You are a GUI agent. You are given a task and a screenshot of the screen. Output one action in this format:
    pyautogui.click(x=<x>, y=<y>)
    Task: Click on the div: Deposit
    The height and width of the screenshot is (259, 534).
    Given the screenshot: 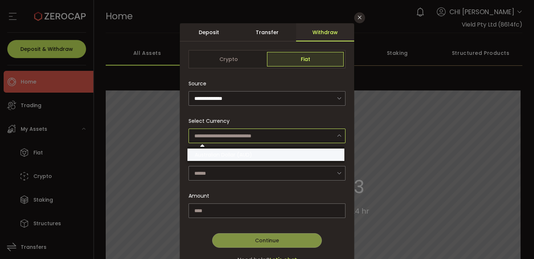 What is the action you would take?
    pyautogui.click(x=209, y=32)
    